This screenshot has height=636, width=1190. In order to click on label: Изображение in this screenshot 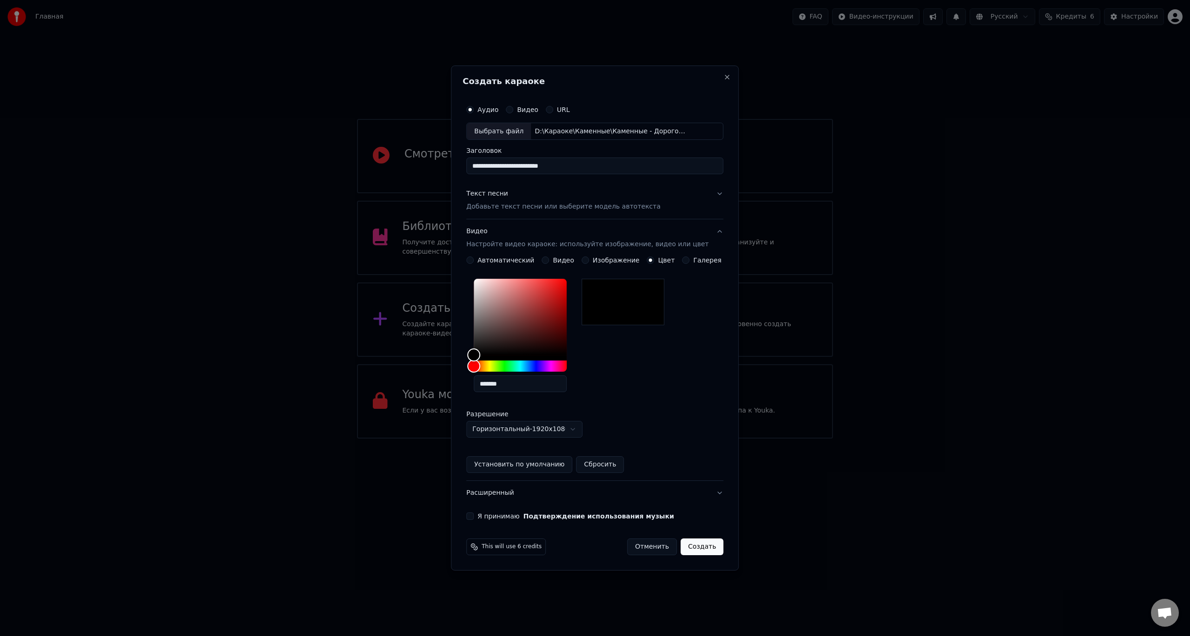, I will do `click(616, 260)`.